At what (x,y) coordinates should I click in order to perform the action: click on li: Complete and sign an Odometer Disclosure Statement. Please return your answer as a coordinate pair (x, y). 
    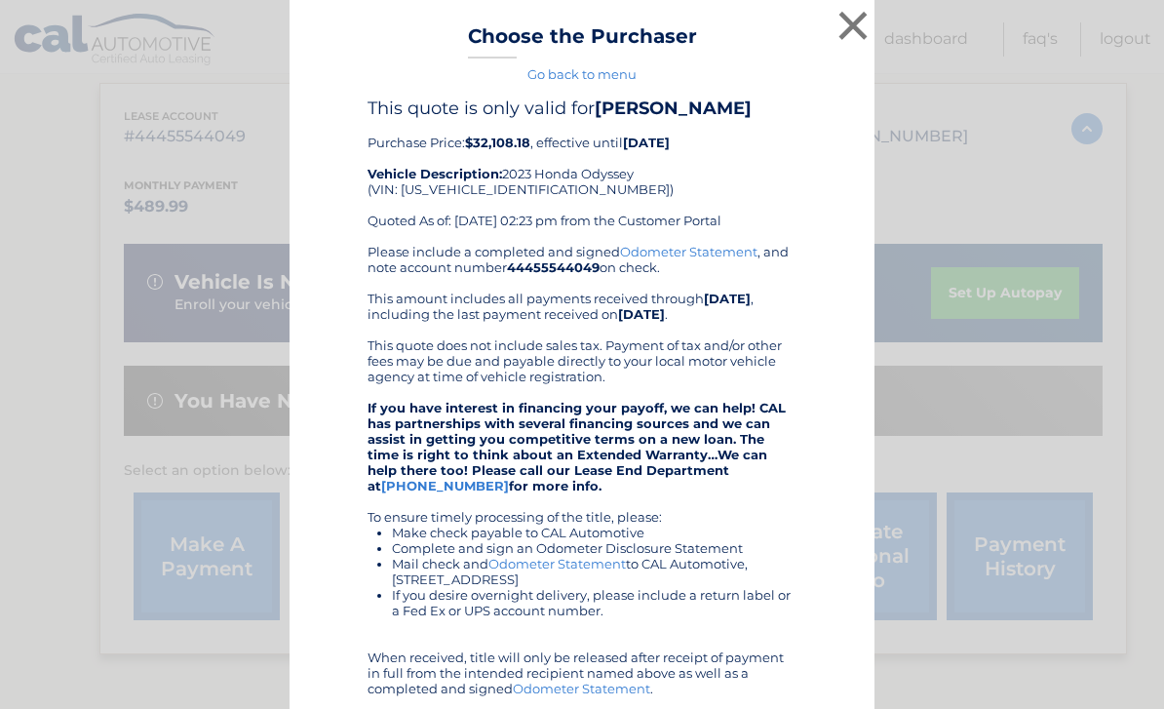
    Looking at the image, I should click on (594, 548).